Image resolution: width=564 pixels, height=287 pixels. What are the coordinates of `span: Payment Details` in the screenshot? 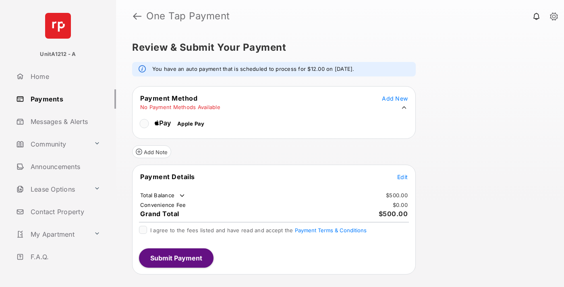 It's located at (168, 177).